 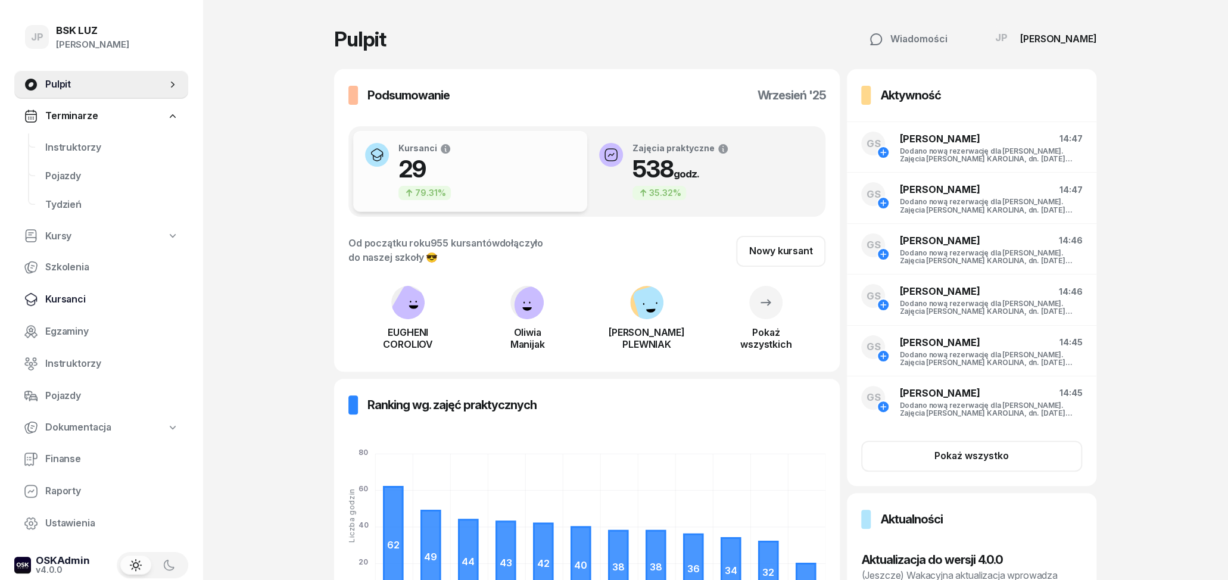 I want to click on h3: Podsumowanie, so click(x=408, y=95).